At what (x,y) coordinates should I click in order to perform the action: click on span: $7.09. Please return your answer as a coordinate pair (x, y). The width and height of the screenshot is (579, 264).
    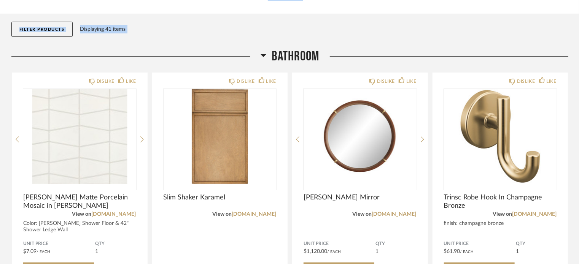
    Looking at the image, I should click on (30, 252).